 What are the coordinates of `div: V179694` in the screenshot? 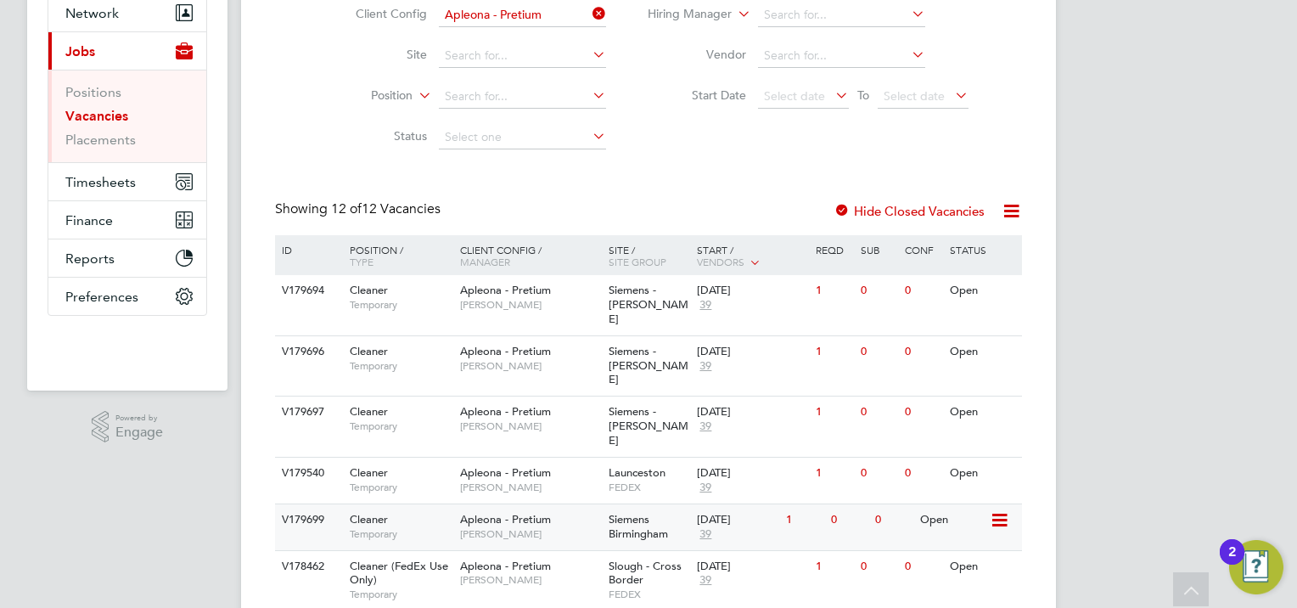 It's located at (307, 290).